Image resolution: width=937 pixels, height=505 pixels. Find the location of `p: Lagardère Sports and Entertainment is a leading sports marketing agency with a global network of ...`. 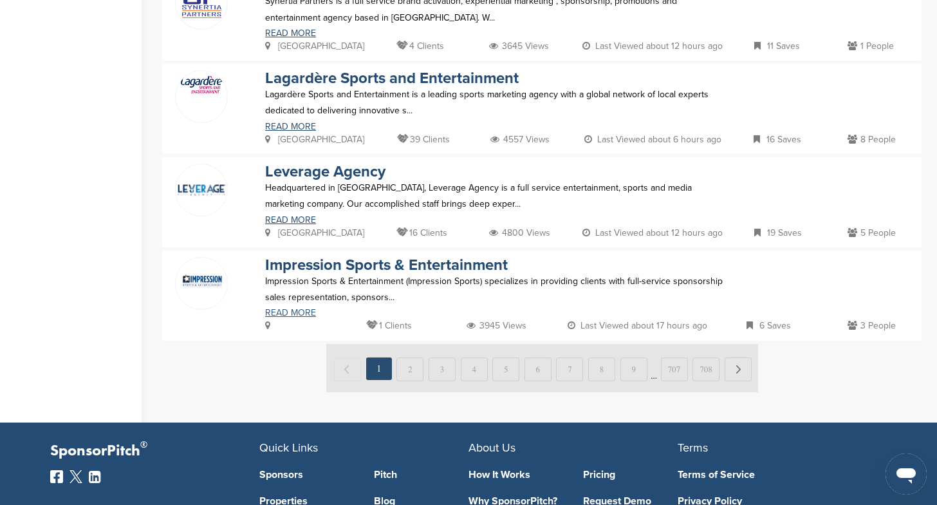

p: Lagardère Sports and Entertainment is a leading sports marketing agency with a global network of ... is located at coordinates (498, 102).